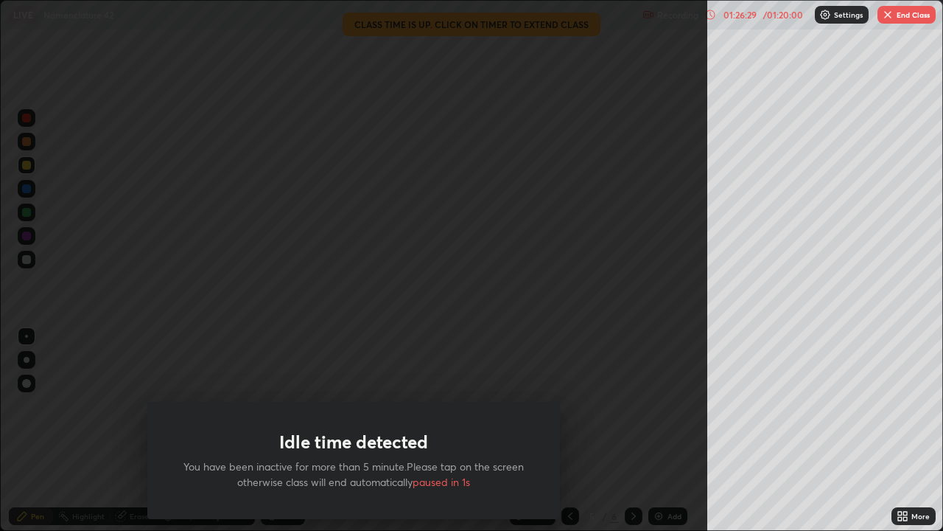 The height and width of the screenshot is (531, 943). Describe the element at coordinates (921, 516) in the screenshot. I see `div: More` at that location.